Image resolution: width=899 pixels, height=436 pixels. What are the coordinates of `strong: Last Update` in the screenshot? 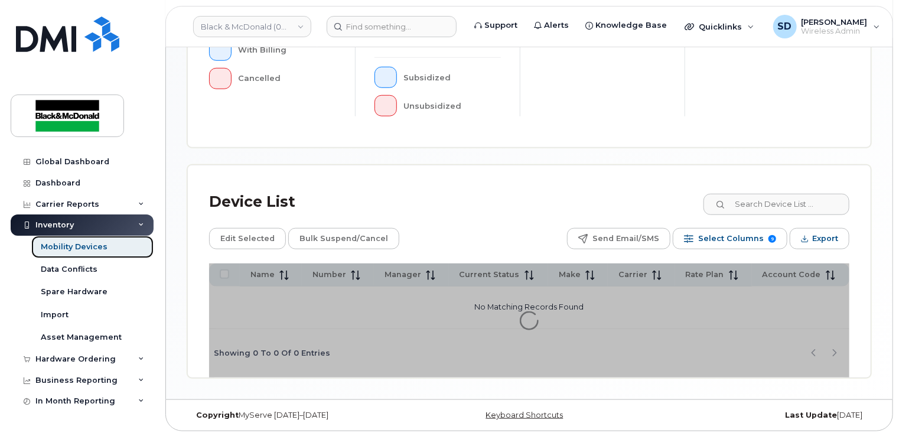 It's located at (811, 415).